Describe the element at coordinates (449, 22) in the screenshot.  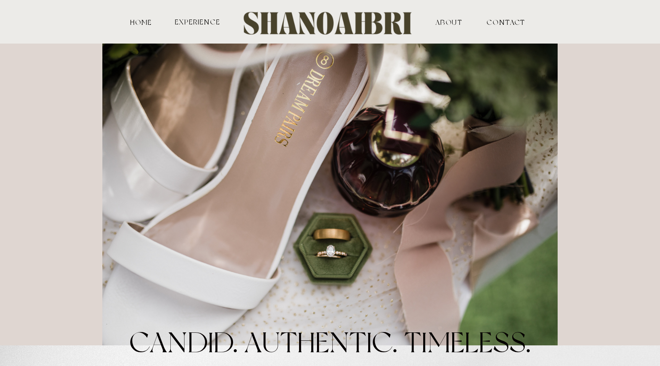
I see `nav: ABOUT` at that location.